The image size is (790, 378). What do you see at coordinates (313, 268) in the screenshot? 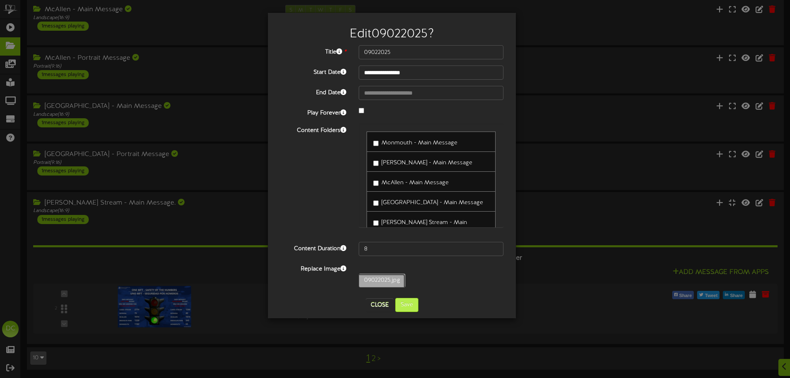
I see `label: Replace Image` at bounding box center [313, 268].